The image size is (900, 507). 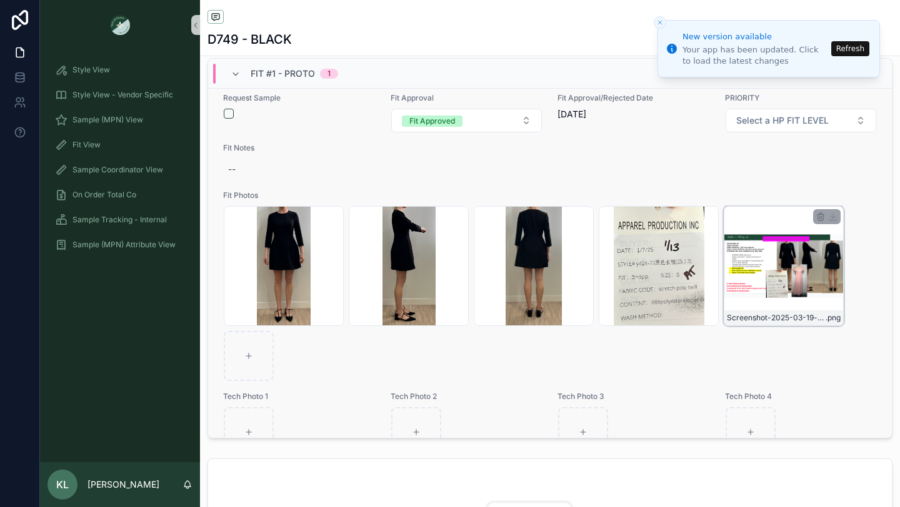 I want to click on span: Style View - Vendor Specific, so click(x=122, y=95).